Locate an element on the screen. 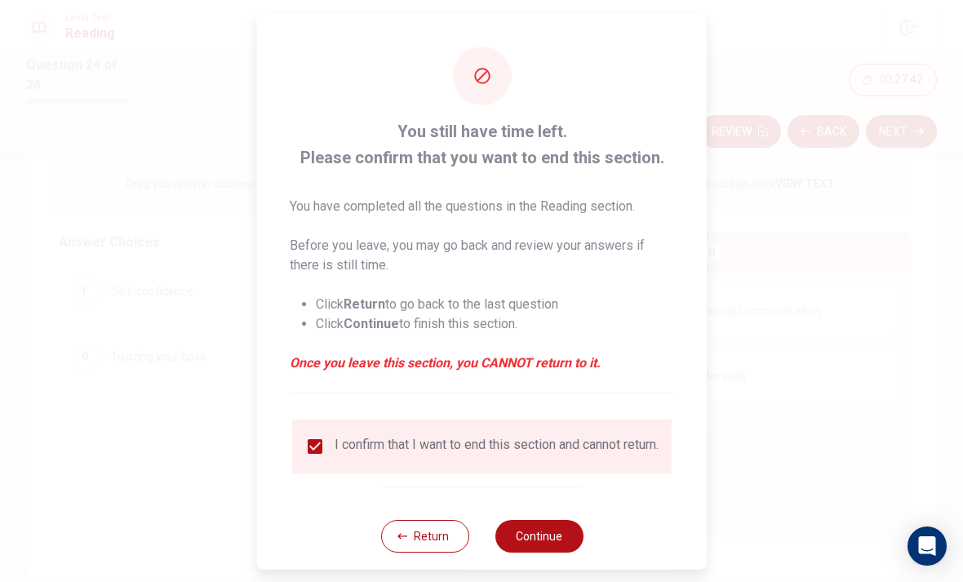 Image resolution: width=963 pixels, height=582 pixels. span: You still have time left. Please confirm that you want to end this section. is located at coordinates (481, 144).